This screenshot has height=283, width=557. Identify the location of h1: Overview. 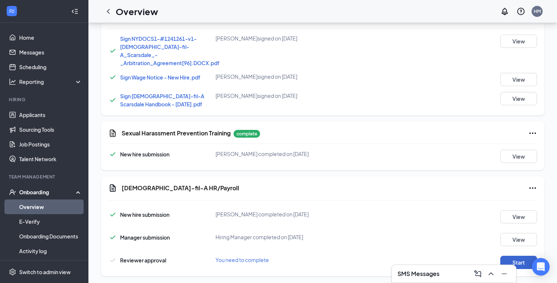
(137, 11).